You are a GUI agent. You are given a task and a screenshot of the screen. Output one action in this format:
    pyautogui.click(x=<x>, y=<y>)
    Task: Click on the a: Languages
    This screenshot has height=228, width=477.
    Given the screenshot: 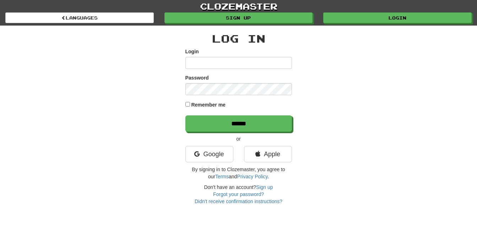 What is the action you would take?
    pyautogui.click(x=79, y=18)
    